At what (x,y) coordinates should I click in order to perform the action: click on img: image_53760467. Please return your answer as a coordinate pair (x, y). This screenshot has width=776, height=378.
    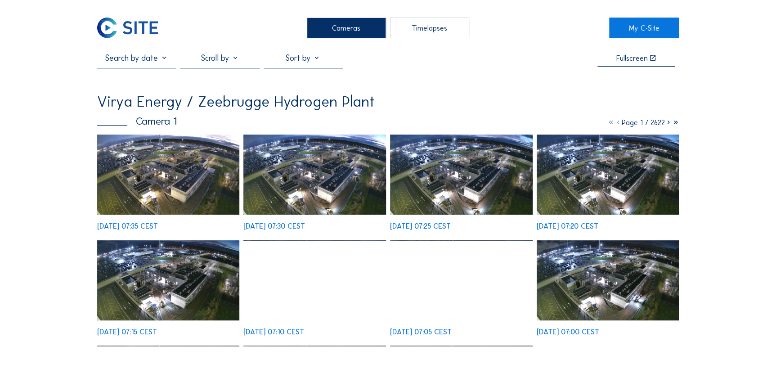
    Looking at the image, I should click on (608, 280).